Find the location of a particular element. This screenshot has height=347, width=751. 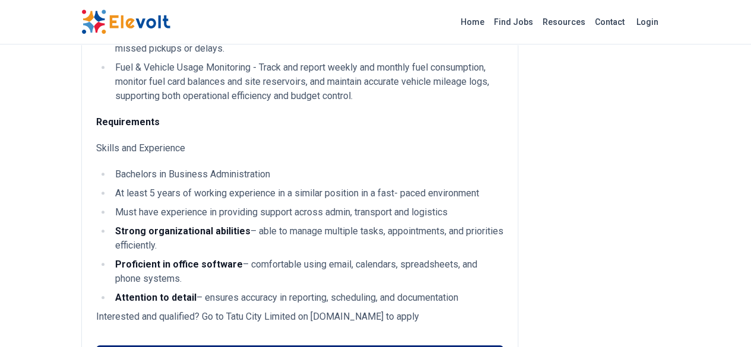

a: Login is located at coordinates (647, 22).